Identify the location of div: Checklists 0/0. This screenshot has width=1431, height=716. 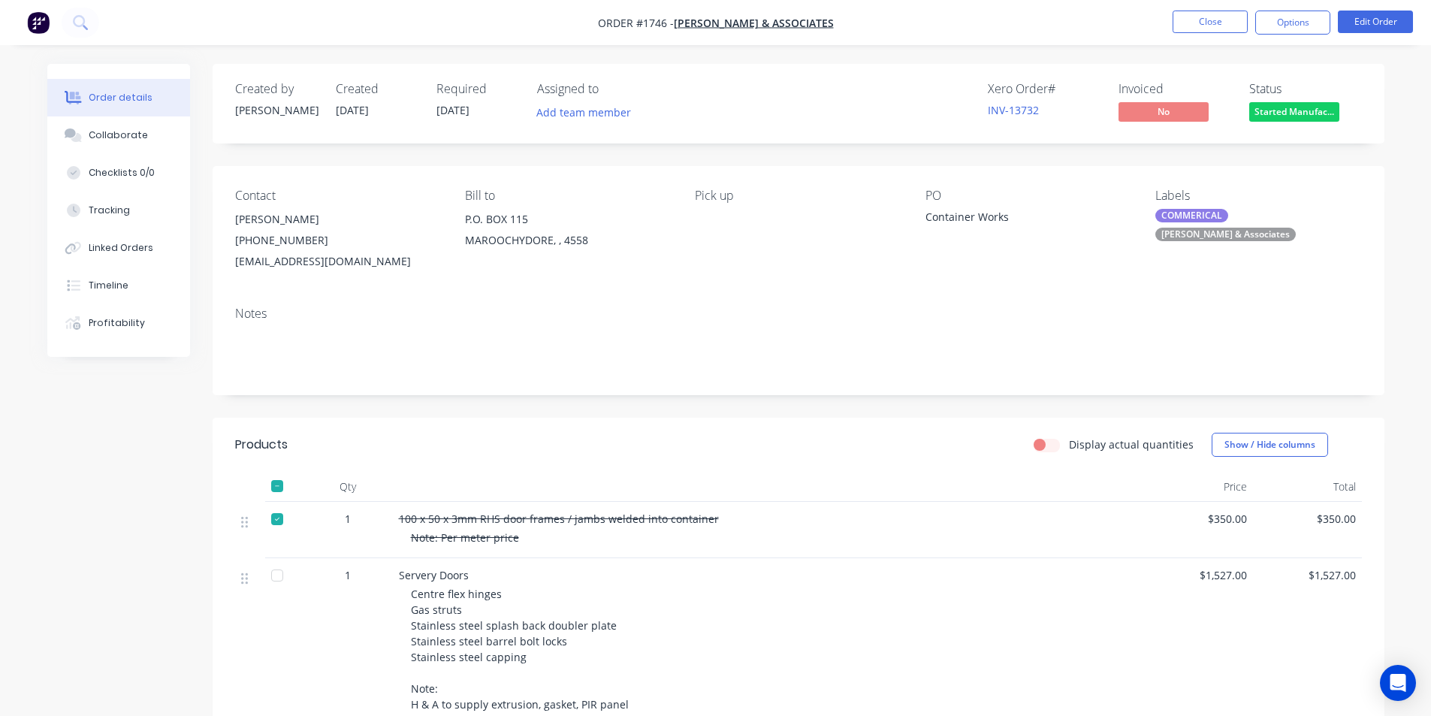
(122, 173).